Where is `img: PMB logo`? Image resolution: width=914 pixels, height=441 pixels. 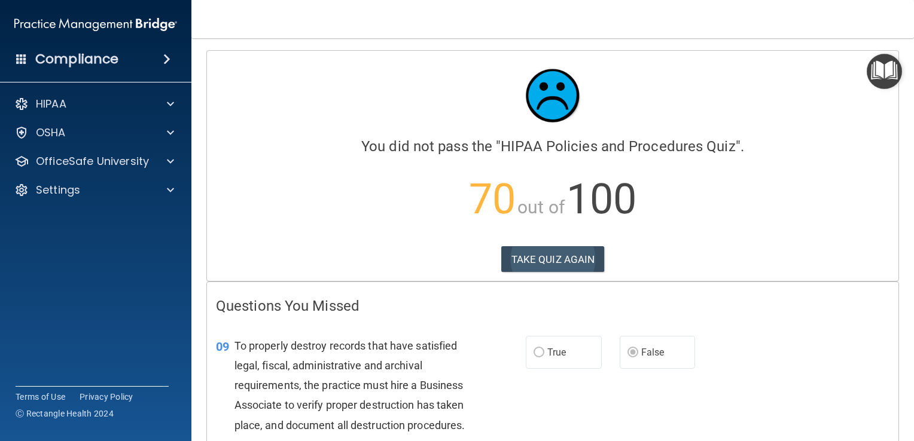
img: PMB logo is located at coordinates (96, 25).